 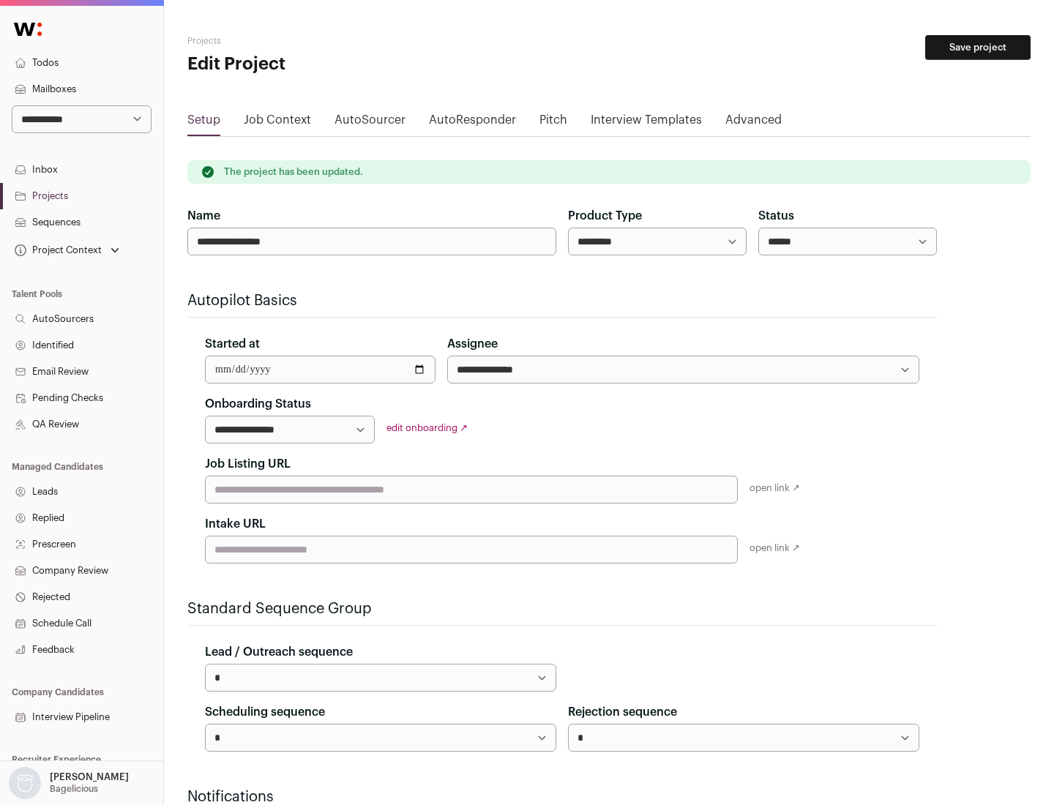 What do you see at coordinates (472, 344) in the screenshot?
I see `label: Assignee` at bounding box center [472, 344].